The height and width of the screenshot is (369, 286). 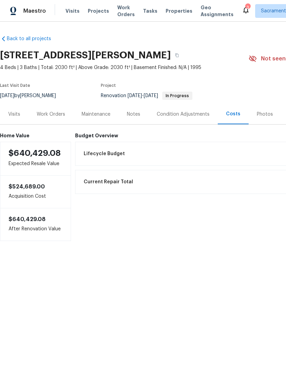 What do you see at coordinates (147, 96) in the screenshot?
I see `span: Renovation` at bounding box center [147, 96].